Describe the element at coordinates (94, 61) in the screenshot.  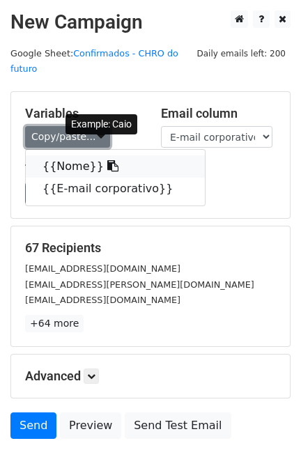
I see `a: Confirmados - CHRO do futuro` at that location.